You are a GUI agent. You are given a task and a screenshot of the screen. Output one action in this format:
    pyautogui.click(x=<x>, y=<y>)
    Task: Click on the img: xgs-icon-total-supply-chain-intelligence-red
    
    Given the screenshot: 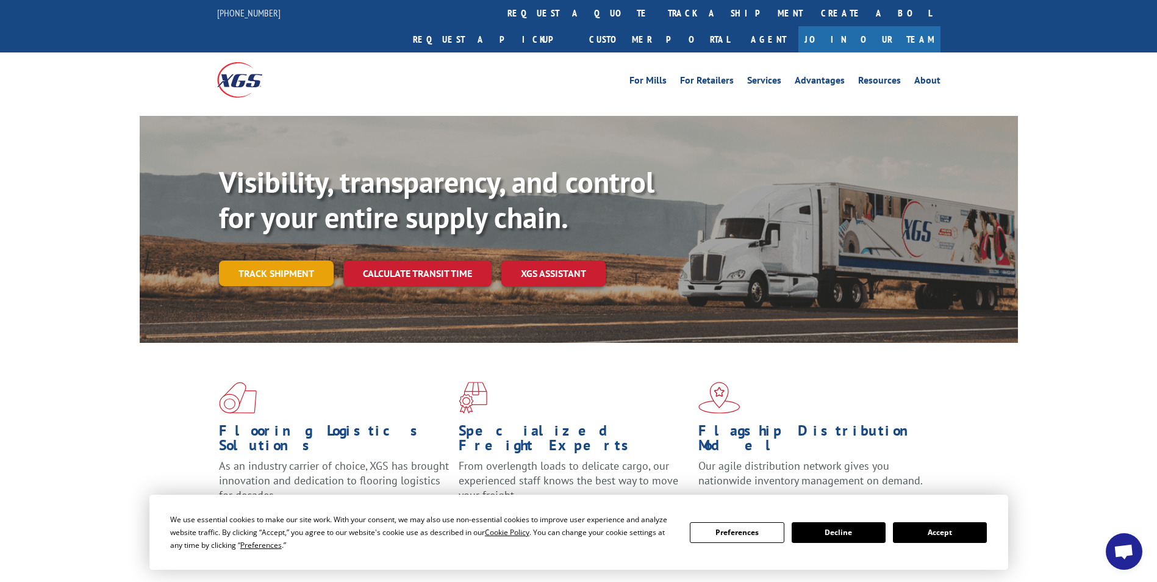 What is the action you would take?
    pyautogui.click(x=238, y=398)
    